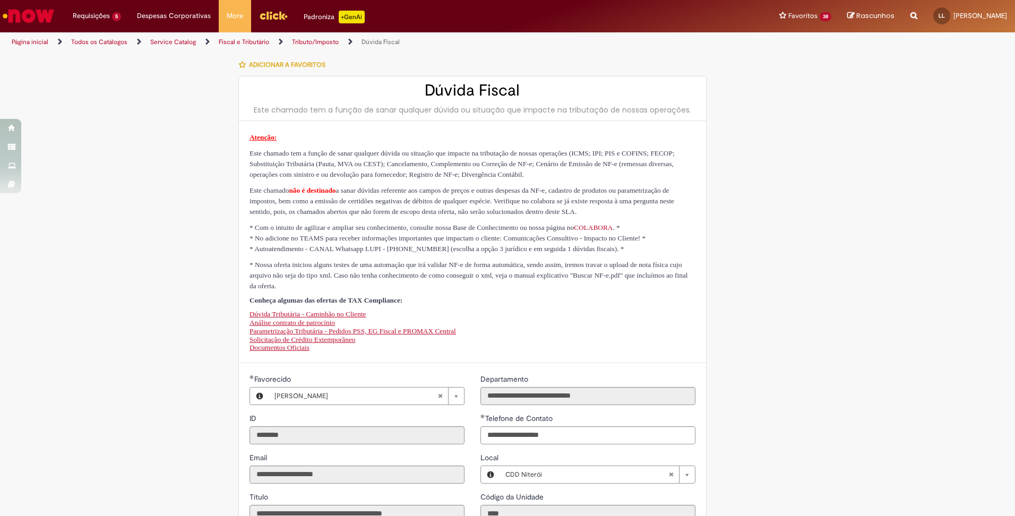  What do you see at coordinates (259, 458) in the screenshot?
I see `span: Somente leitura - Email` at bounding box center [259, 458].